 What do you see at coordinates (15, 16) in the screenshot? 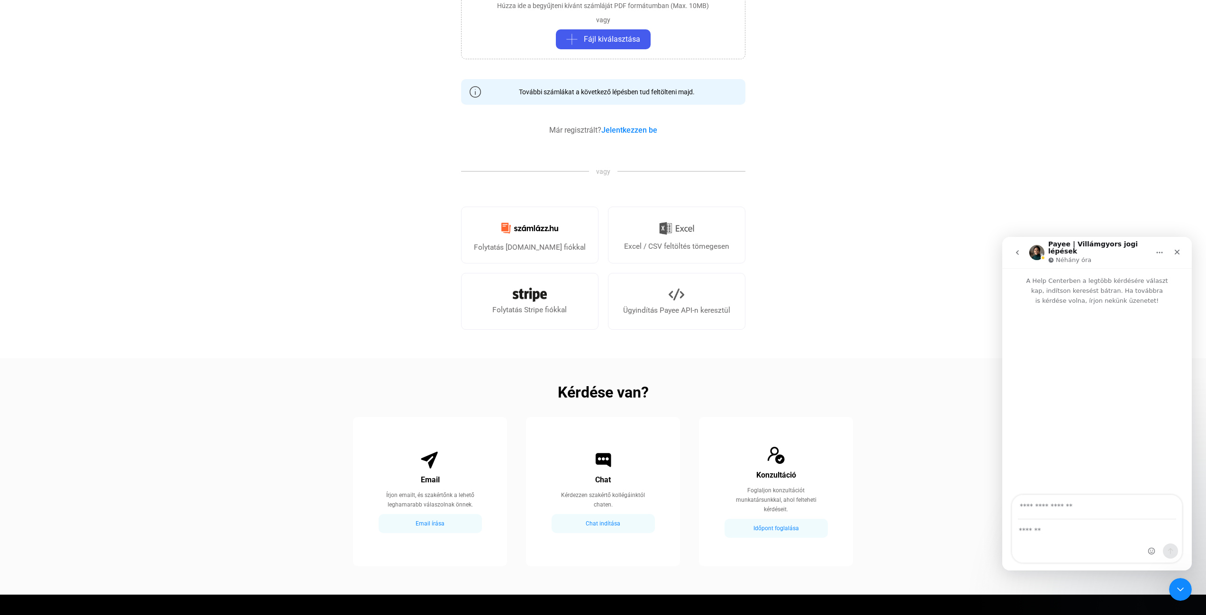
I see `button: go back` at bounding box center [15, 16].